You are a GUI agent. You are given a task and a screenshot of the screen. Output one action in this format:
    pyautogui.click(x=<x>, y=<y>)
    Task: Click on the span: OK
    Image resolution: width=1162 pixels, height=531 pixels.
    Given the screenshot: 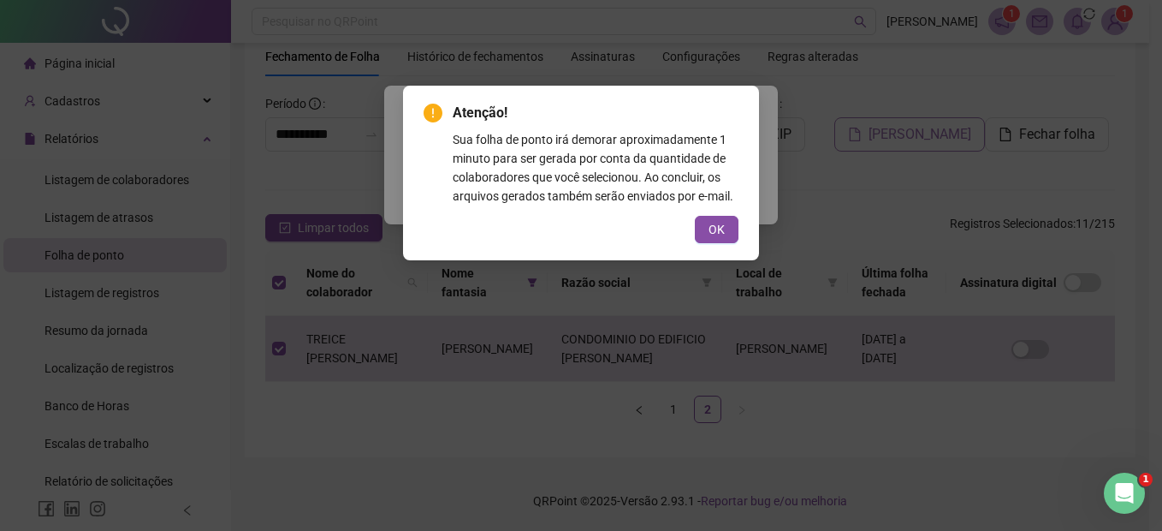 What is the action you would take?
    pyautogui.click(x=716, y=229)
    